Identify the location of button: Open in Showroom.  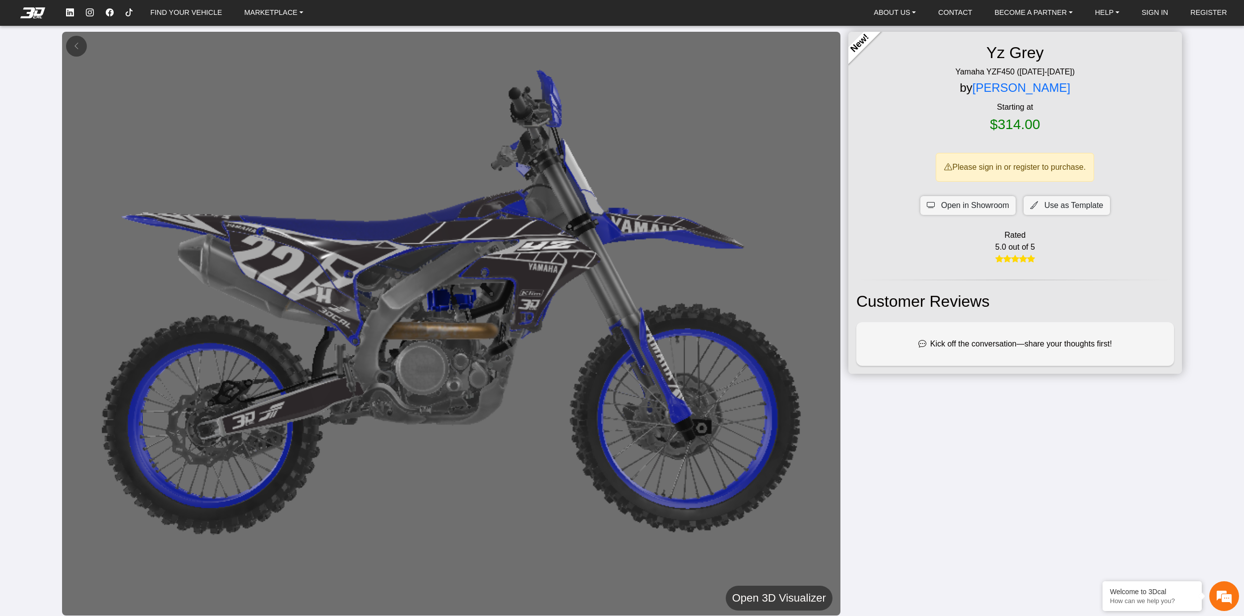
(968, 205).